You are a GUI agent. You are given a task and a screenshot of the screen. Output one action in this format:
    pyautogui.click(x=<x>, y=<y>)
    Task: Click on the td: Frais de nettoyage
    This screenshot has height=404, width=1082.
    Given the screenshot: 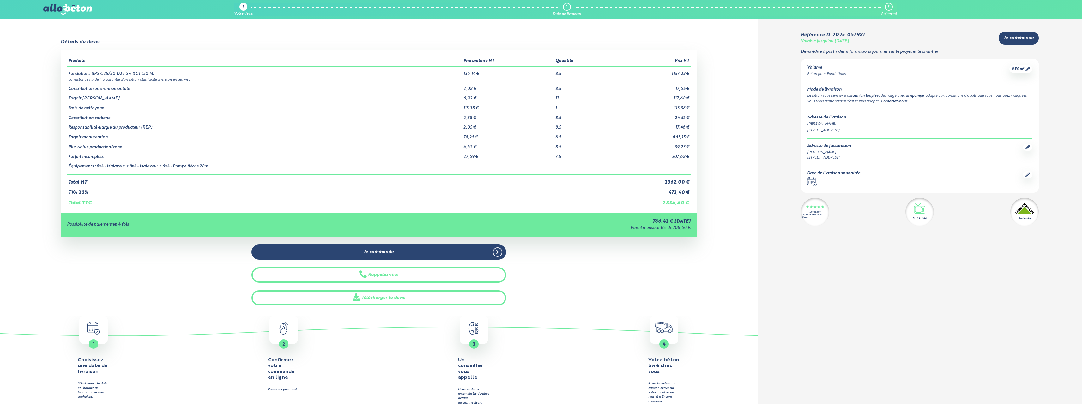 What is the action you would take?
    pyautogui.click(x=265, y=106)
    